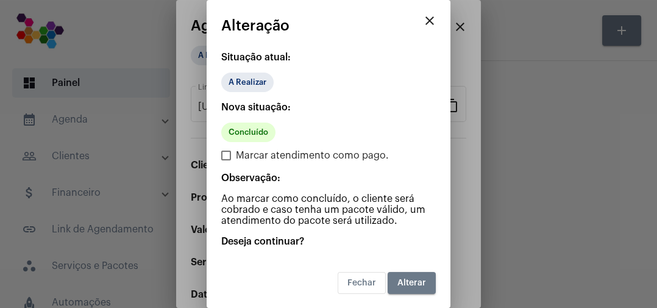 Image resolution: width=657 pixels, height=308 pixels. What do you see at coordinates (328, 178) in the screenshot?
I see `p: Observação:` at bounding box center [328, 178].